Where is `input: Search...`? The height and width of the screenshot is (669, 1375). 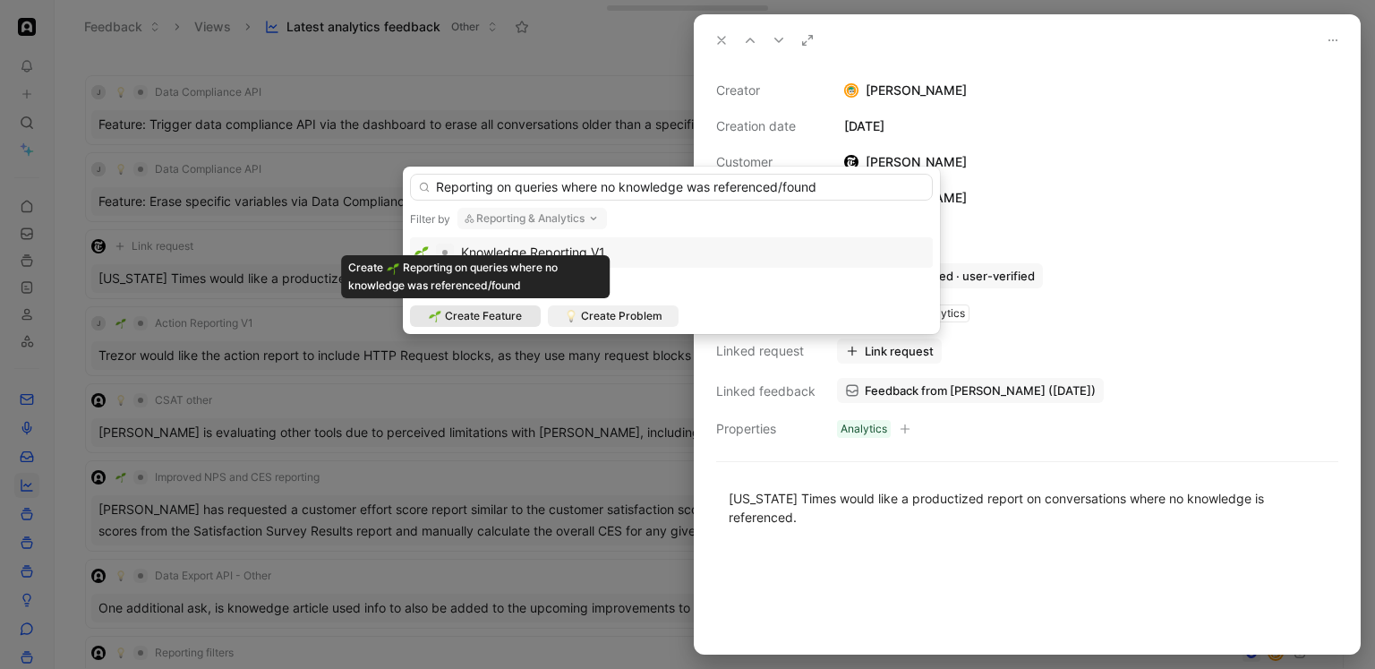 input: Search... is located at coordinates (671, 187).